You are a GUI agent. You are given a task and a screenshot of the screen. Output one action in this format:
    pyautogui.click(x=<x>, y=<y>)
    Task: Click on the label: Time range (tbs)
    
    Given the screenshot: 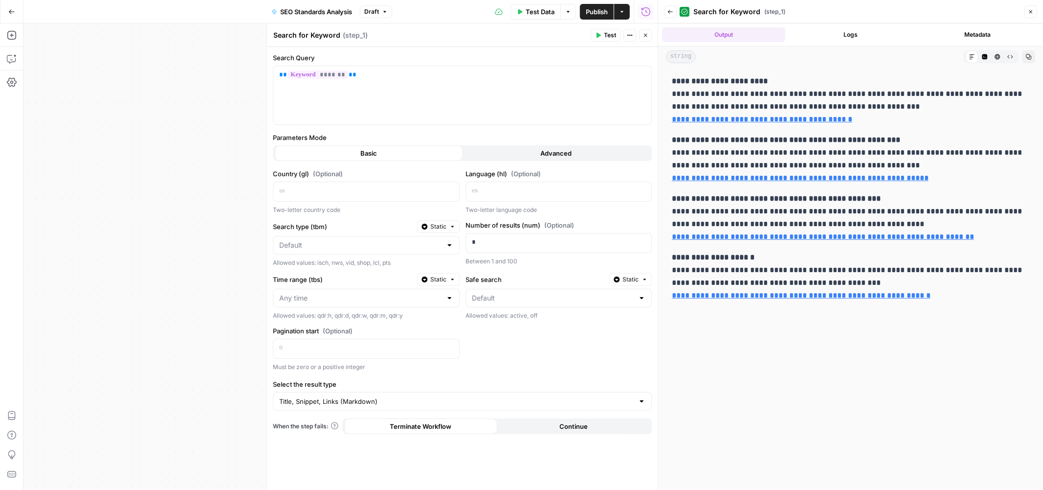 What is the action you would take?
    pyautogui.click(x=343, y=279)
    